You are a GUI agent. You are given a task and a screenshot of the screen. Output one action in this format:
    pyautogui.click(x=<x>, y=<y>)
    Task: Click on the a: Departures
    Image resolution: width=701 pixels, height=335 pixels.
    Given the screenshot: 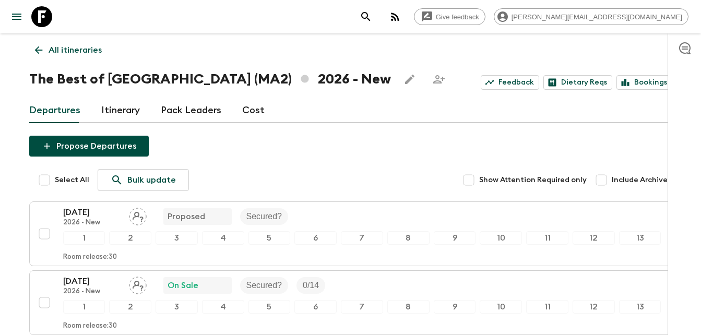 What is the action you would take?
    pyautogui.click(x=55, y=111)
    